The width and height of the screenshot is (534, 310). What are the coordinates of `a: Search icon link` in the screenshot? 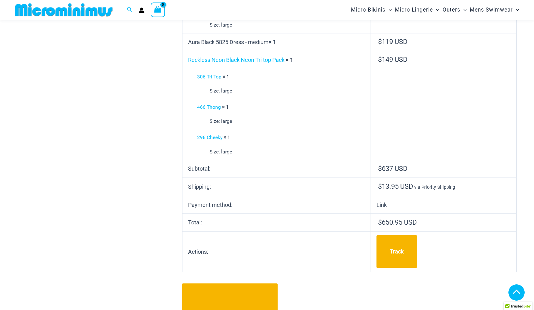 It's located at (130, 10).